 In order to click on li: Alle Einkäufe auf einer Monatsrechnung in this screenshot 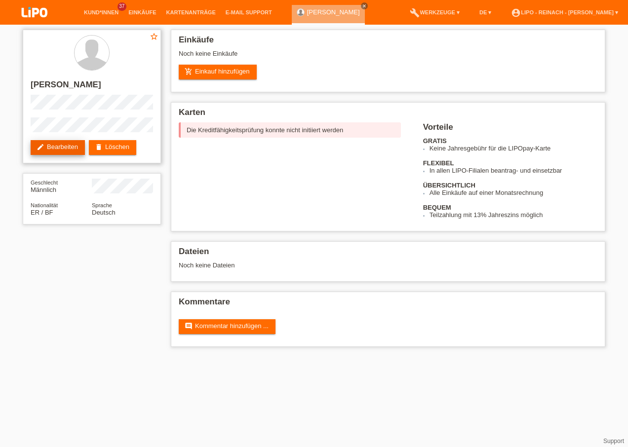, I will do `click(513, 193)`.